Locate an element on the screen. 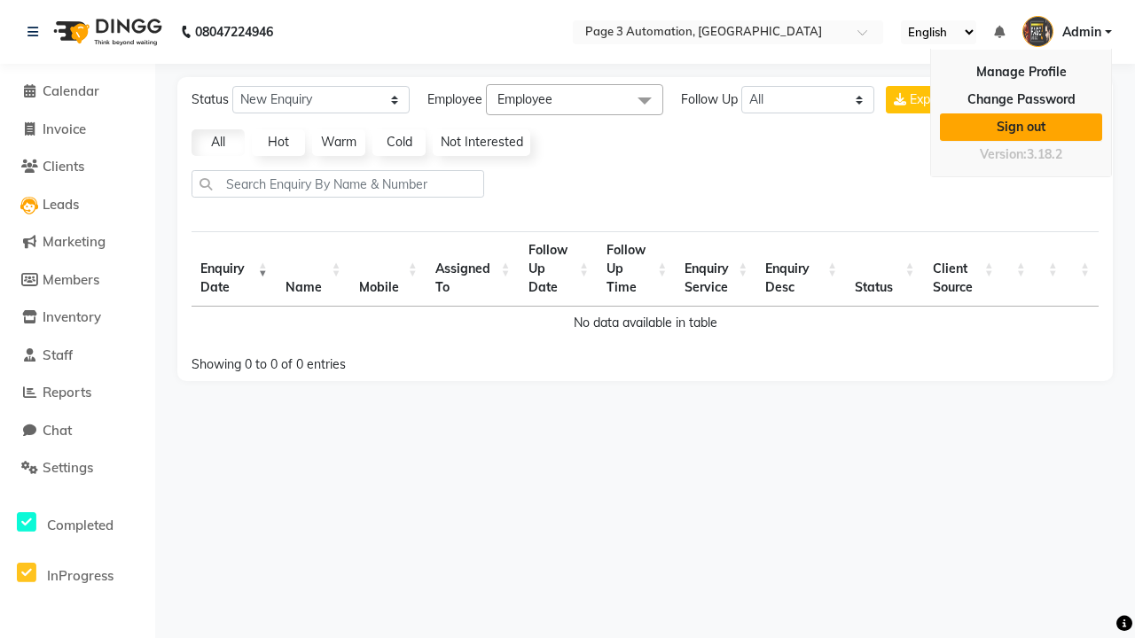 Image resolution: width=1135 pixels, height=638 pixels. span: Chat is located at coordinates (57, 430).